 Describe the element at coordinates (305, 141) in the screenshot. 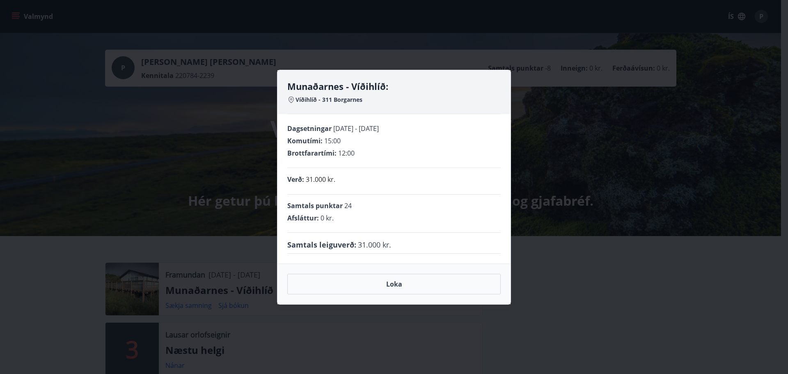

I see `span: Komutími :` at that location.